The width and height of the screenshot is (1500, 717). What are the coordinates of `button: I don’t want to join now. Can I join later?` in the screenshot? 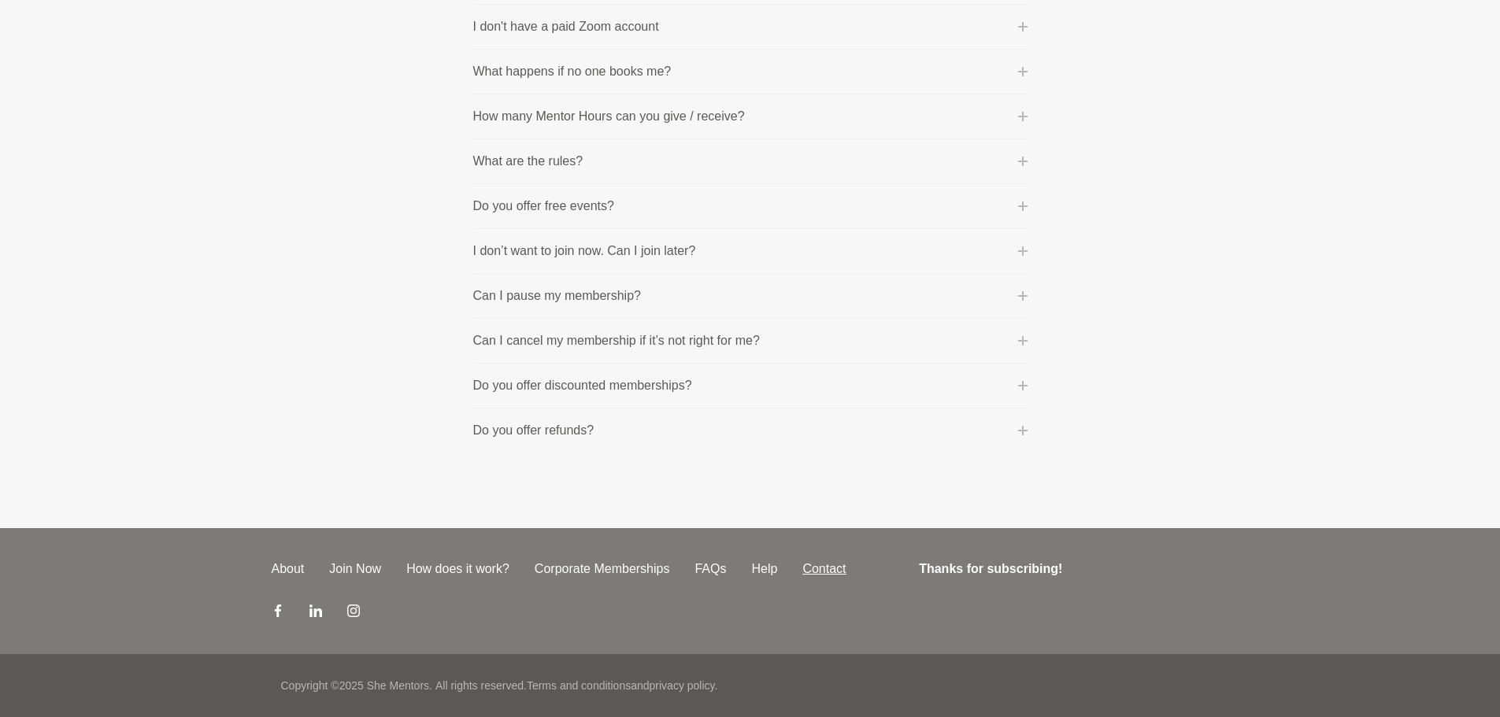 It's located at (750, 251).